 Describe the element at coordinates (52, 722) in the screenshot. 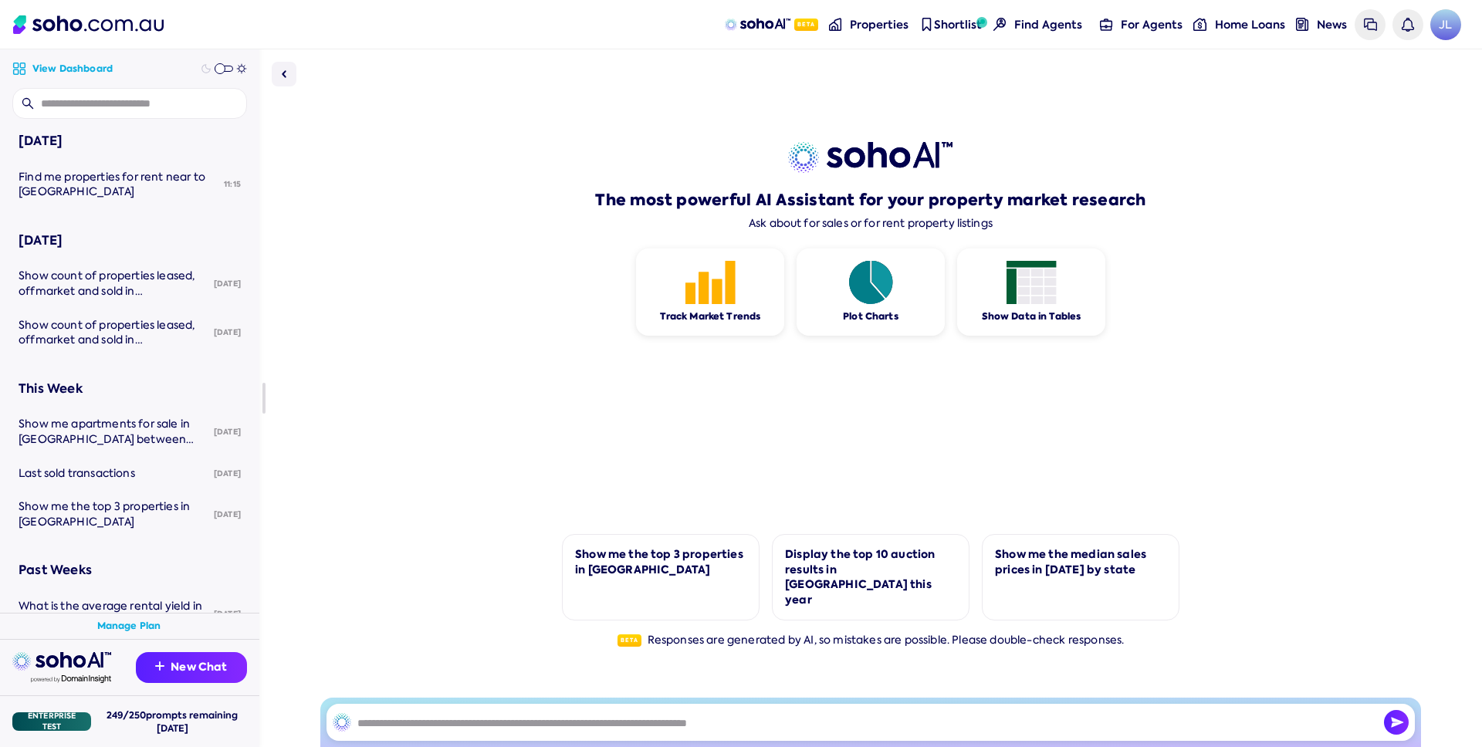

I see `div: Enterprise Test` at that location.